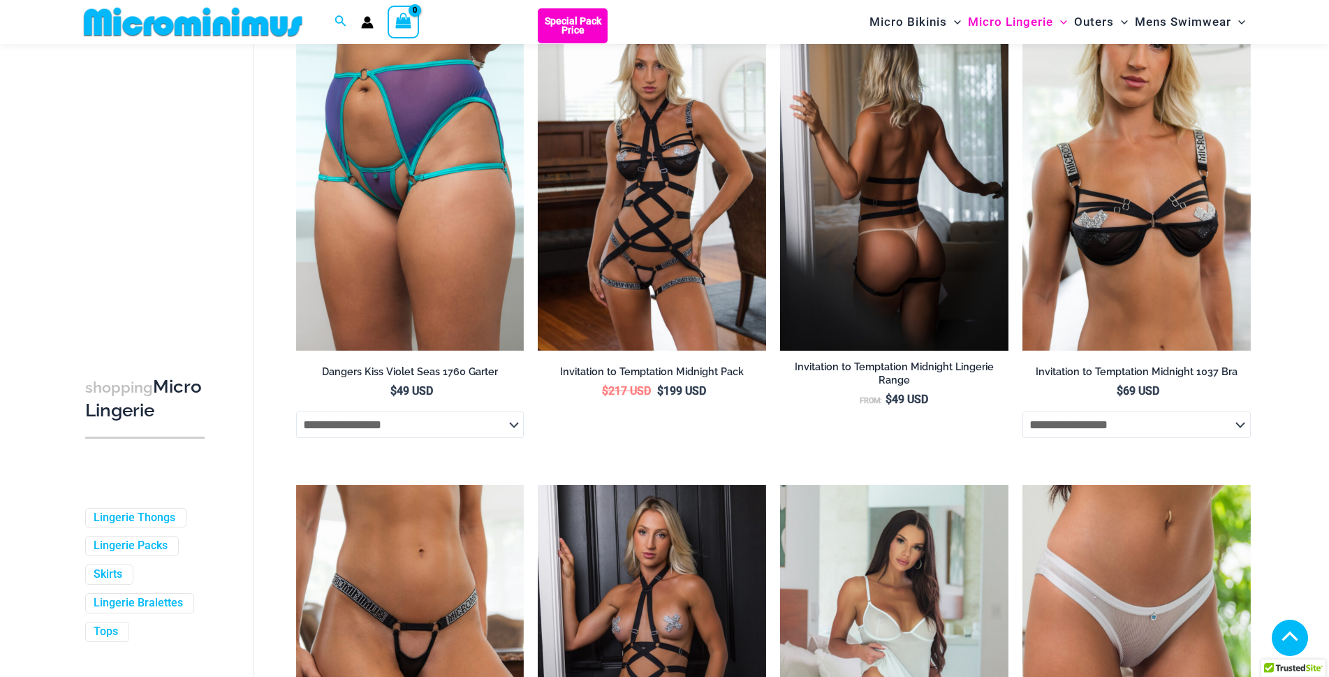 This screenshot has width=1329, height=677. I want to click on nav: Site Navigation, so click(1058, 22).